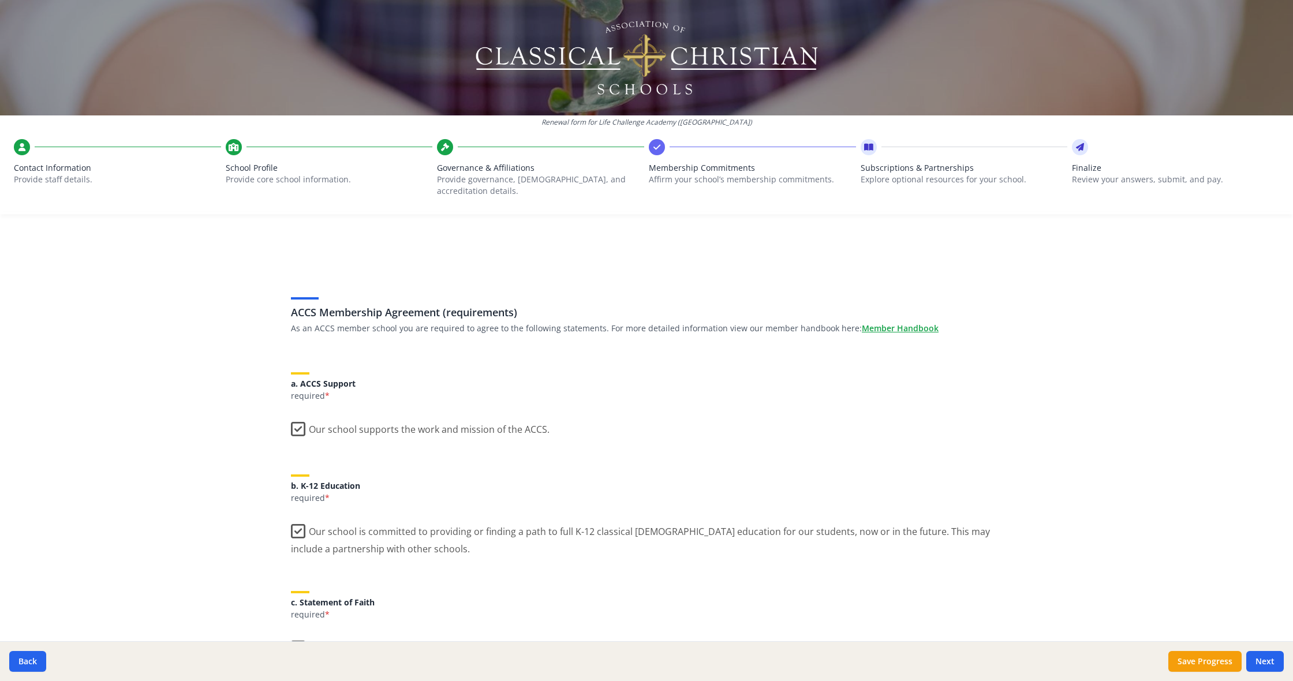 This screenshot has height=681, width=1293. Describe the element at coordinates (540, 168) in the screenshot. I see `span: Governance & Affiliations` at that location.